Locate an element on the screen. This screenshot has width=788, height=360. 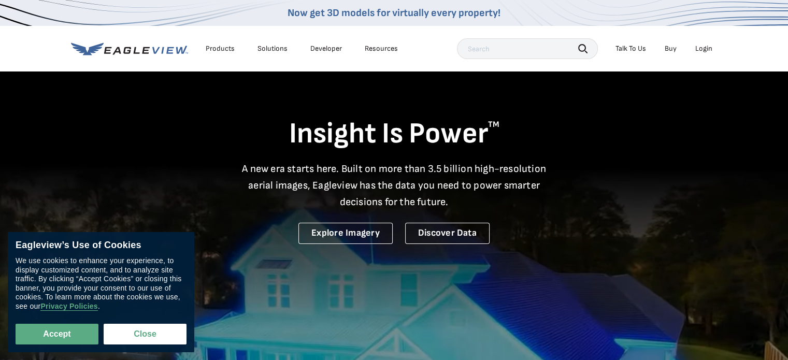
a: Discover Data is located at coordinates (447, 233).